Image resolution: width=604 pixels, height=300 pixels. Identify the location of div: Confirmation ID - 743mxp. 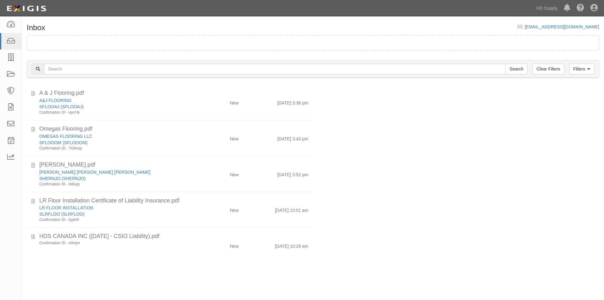
(116, 148).